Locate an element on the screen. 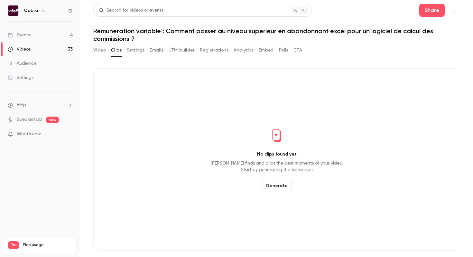 Image resolution: width=473 pixels, height=257 pixels. span: What's new is located at coordinates (29, 134).